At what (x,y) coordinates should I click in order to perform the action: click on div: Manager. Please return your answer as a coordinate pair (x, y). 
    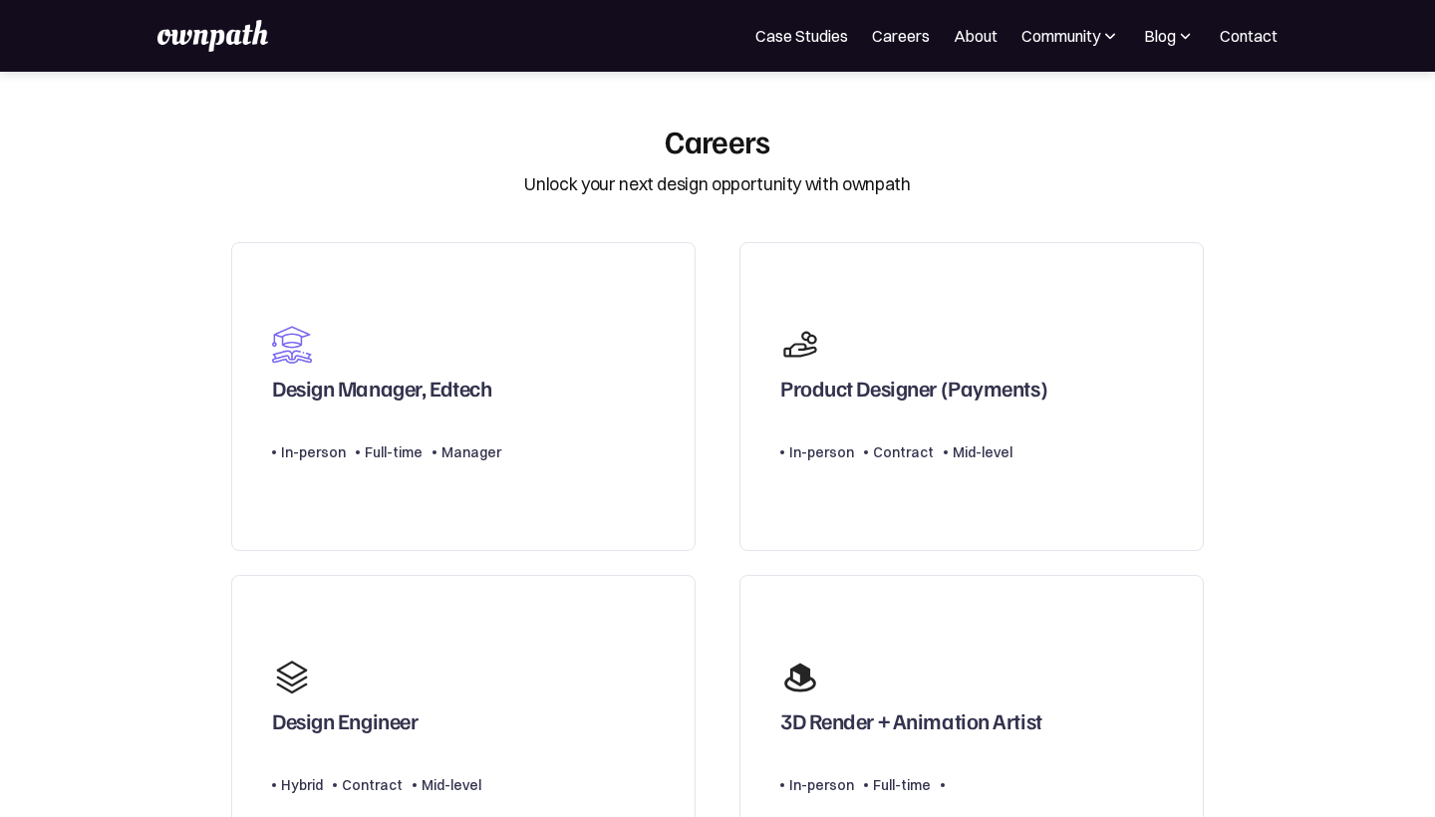
    Looking at the image, I should click on (471, 453).